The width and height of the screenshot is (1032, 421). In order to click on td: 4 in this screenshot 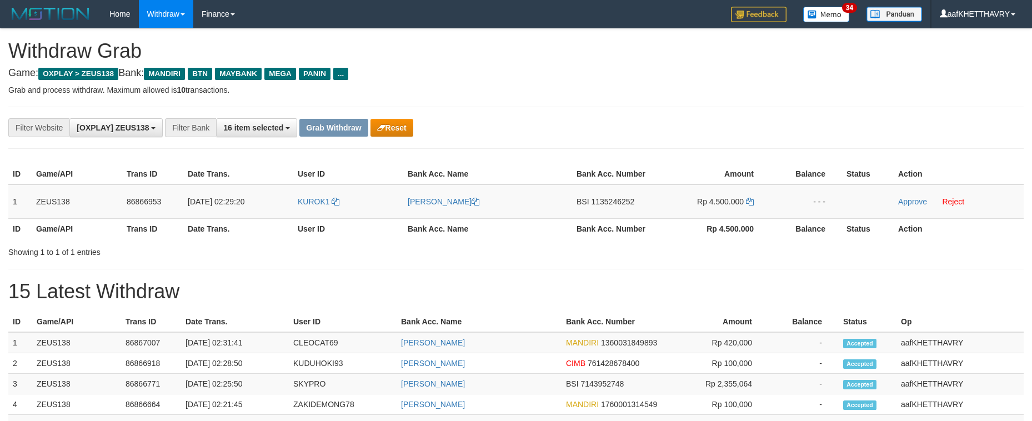, I will do `click(20, 404)`.